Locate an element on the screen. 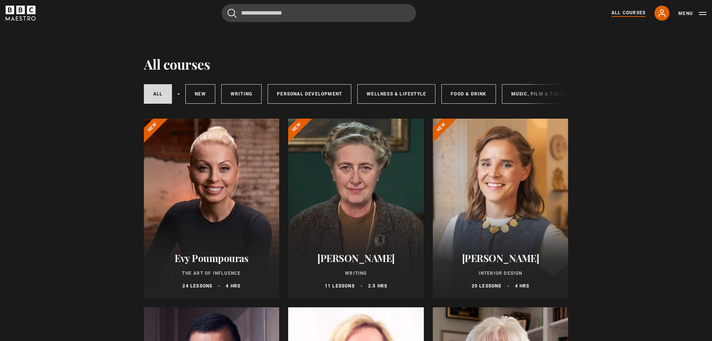 This screenshot has height=341, width=712. p: 11 lessons is located at coordinates (340, 286).